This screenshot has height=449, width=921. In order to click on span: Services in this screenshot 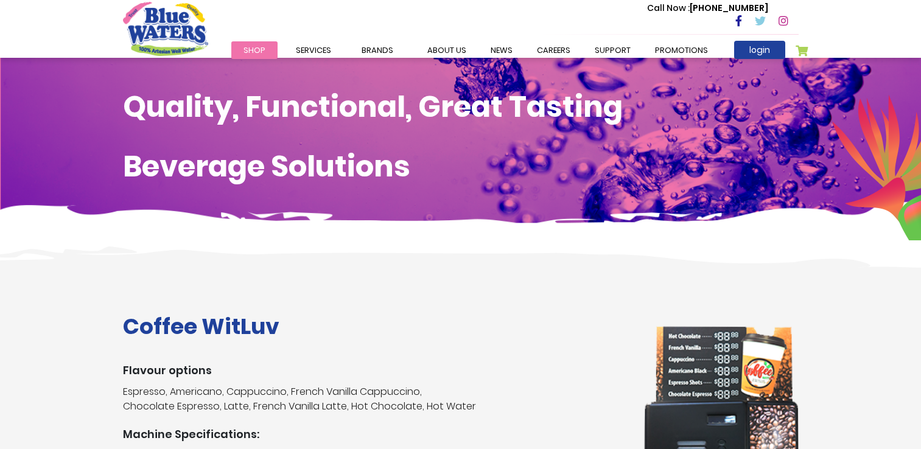, I will do `click(314, 50)`.